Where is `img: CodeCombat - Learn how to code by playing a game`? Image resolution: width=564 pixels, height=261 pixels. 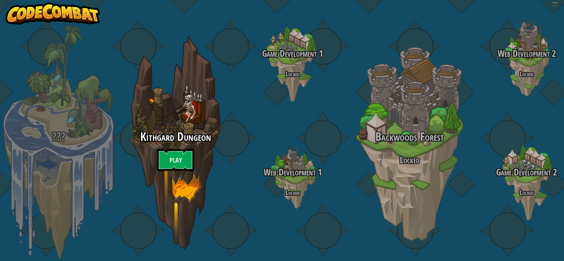
img: CodeCombat - Learn how to code by playing a game is located at coordinates (53, 14).